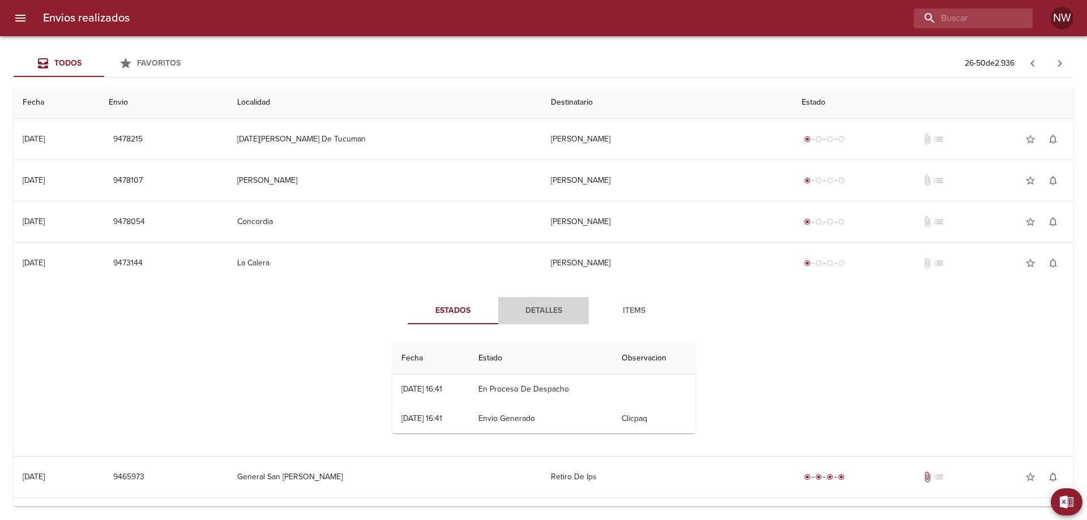  I want to click on button: 9478107, so click(128, 181).